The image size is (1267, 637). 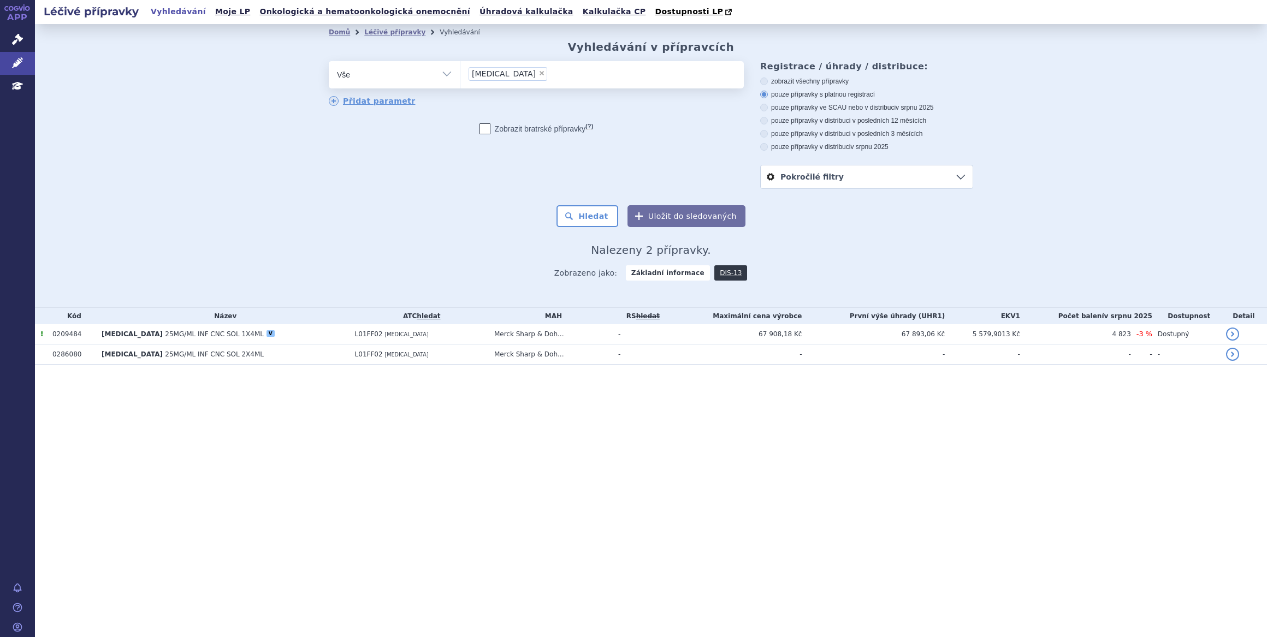 What do you see at coordinates (668, 273) in the screenshot?
I see `strong: Základní informace` at bounding box center [668, 273].